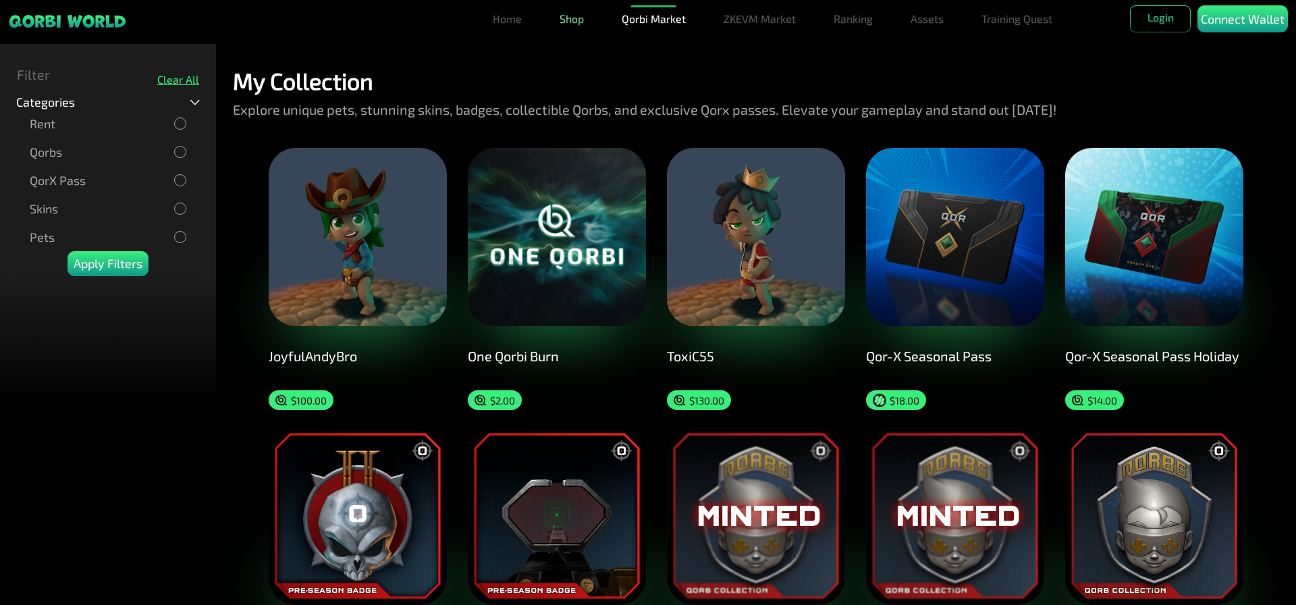 The width and height of the screenshot is (1296, 605). What do you see at coordinates (1243, 19) in the screenshot?
I see `p: Connect Wallet` at bounding box center [1243, 19].